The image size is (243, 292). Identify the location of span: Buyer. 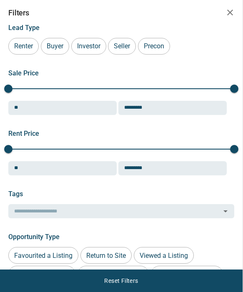
(55, 46).